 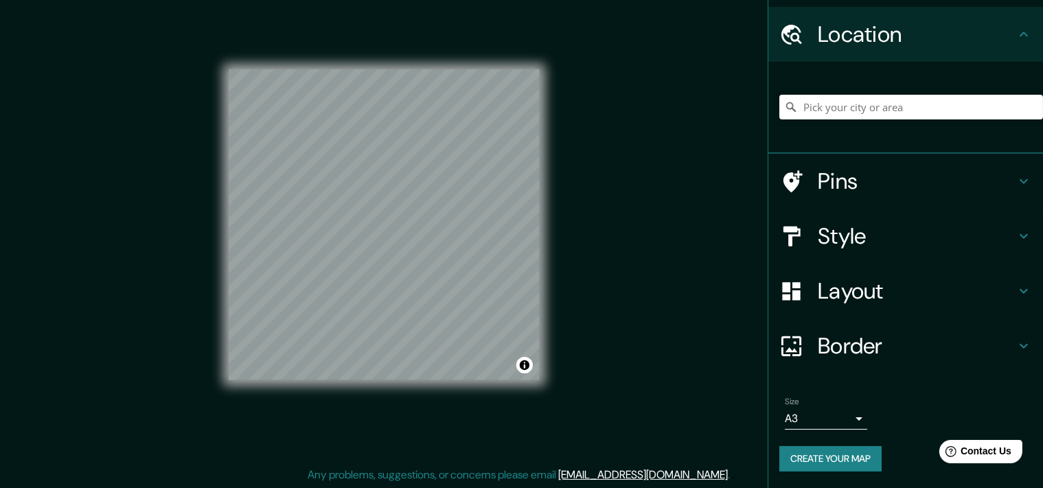 I want to click on h4: Pins, so click(x=917, y=181).